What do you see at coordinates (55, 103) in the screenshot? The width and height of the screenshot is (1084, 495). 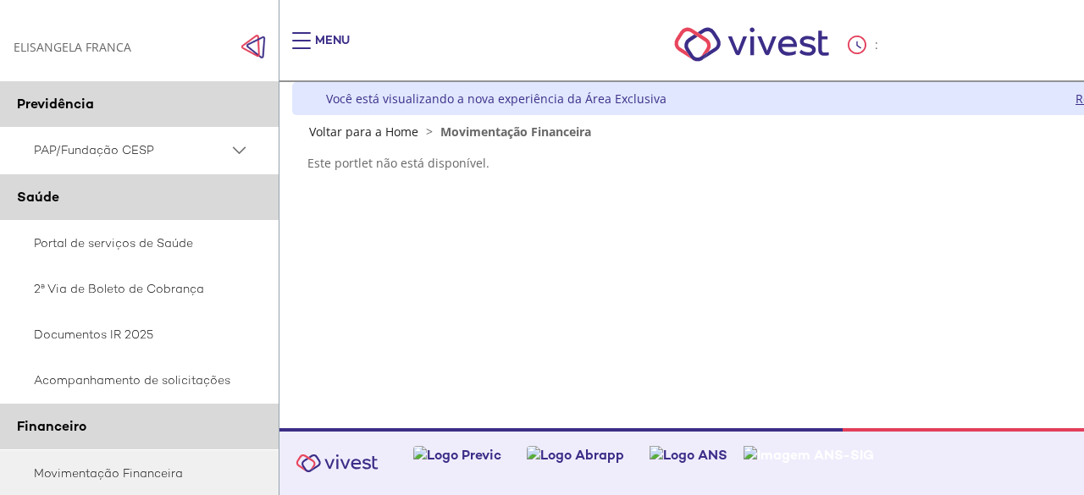 I see `span: Previdência` at bounding box center [55, 103].